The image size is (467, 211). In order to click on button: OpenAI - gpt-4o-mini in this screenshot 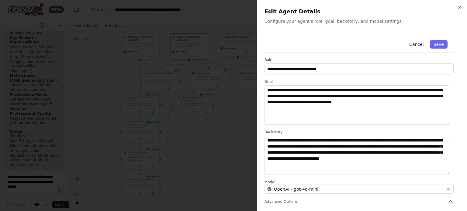, I will do `click(359, 189)`.